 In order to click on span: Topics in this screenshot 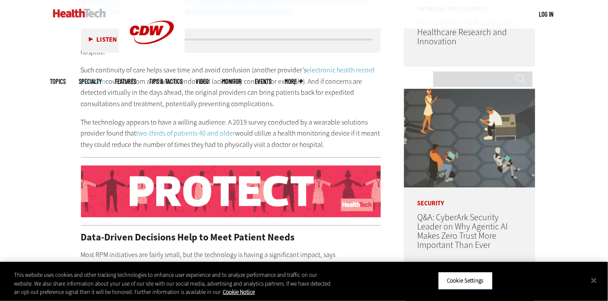, I will do `click(58, 81)`.